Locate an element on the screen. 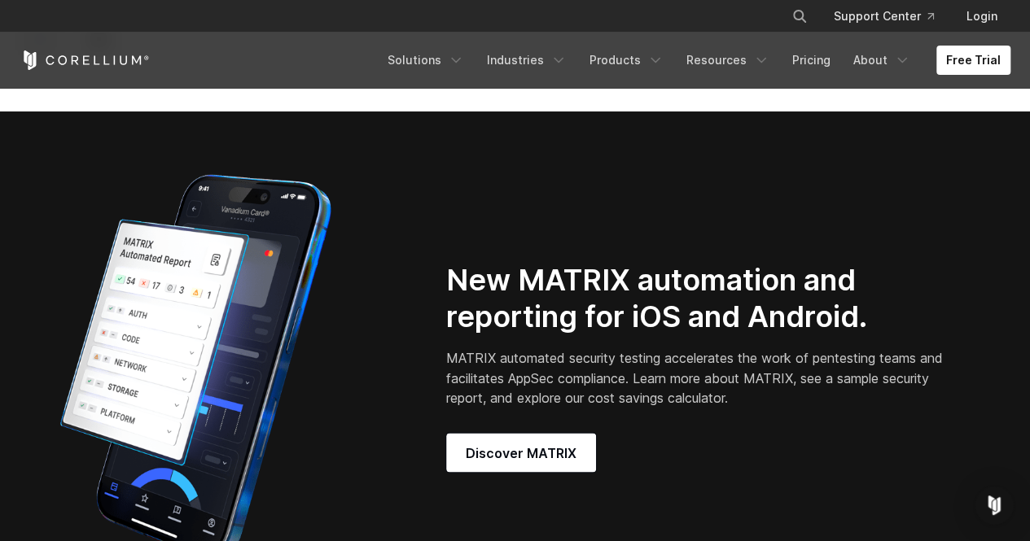 This screenshot has height=541, width=1030. a: Resources is located at coordinates (728, 60).